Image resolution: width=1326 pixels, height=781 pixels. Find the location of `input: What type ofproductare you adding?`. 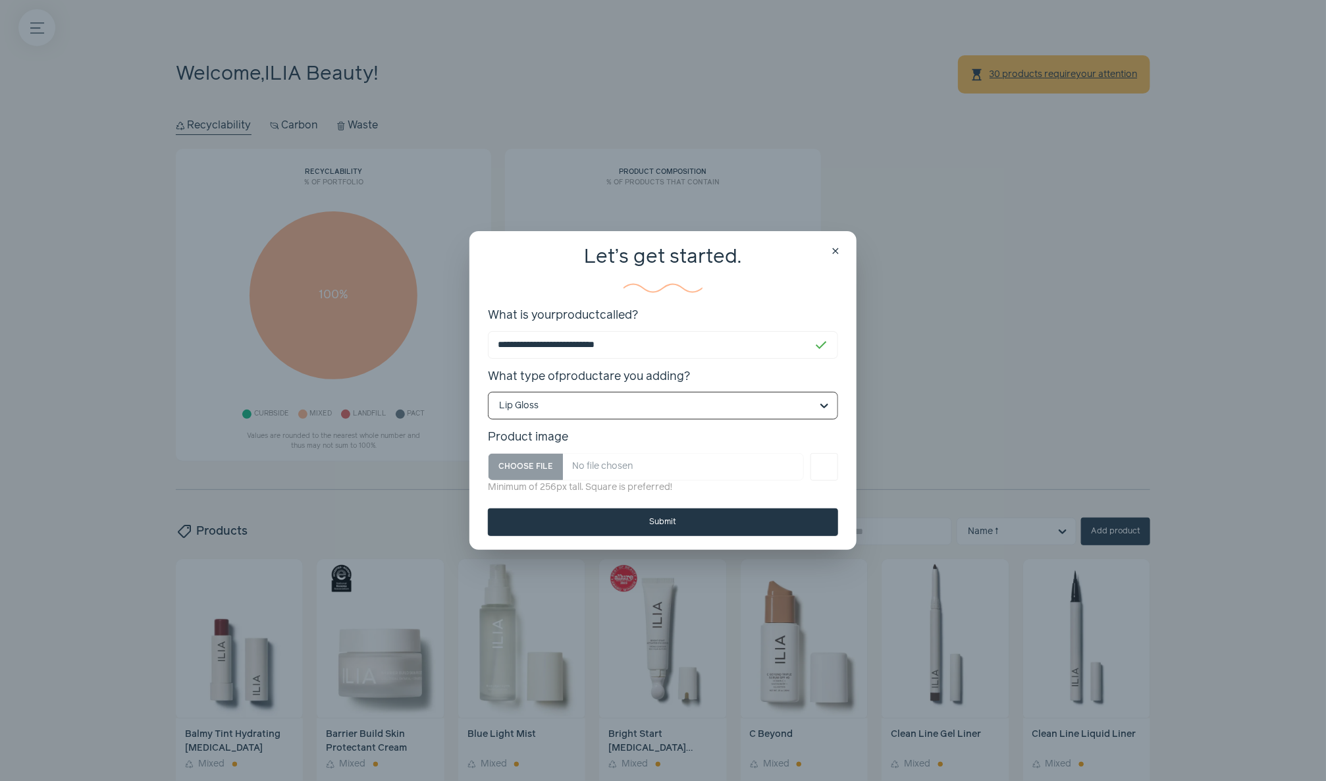

input: What type ofproductare you adding? is located at coordinates (655, 406).